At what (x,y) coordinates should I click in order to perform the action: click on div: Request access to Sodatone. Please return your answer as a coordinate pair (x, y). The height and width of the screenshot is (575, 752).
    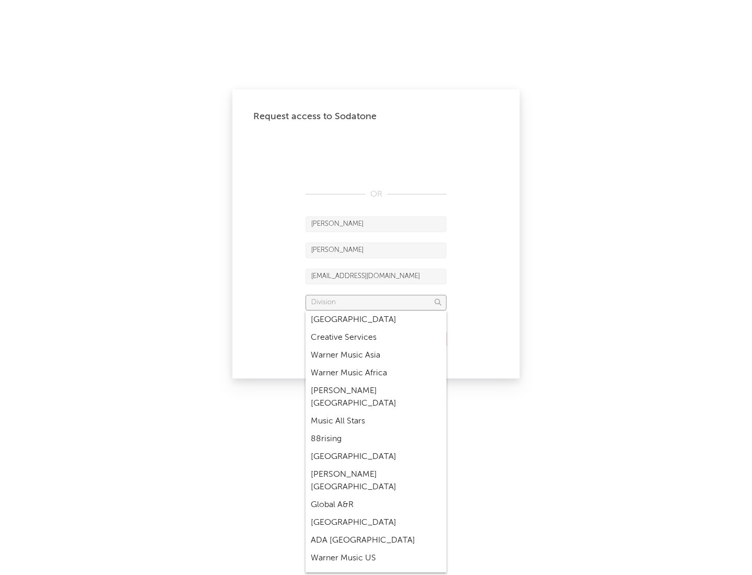
    Looking at the image, I should click on (376, 116).